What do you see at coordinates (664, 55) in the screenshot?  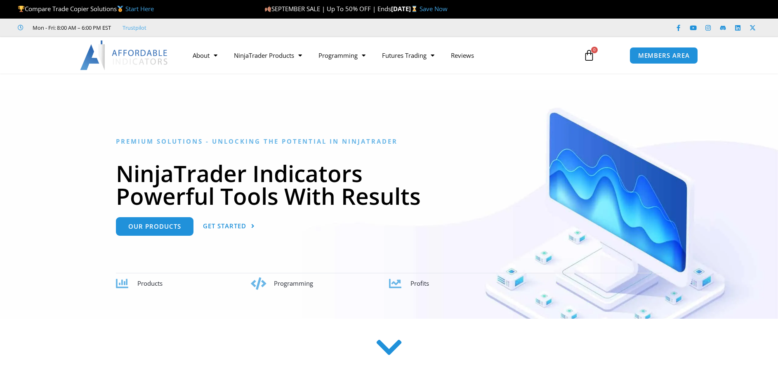 I see `span: MEMBERS AREA` at bounding box center [664, 55].